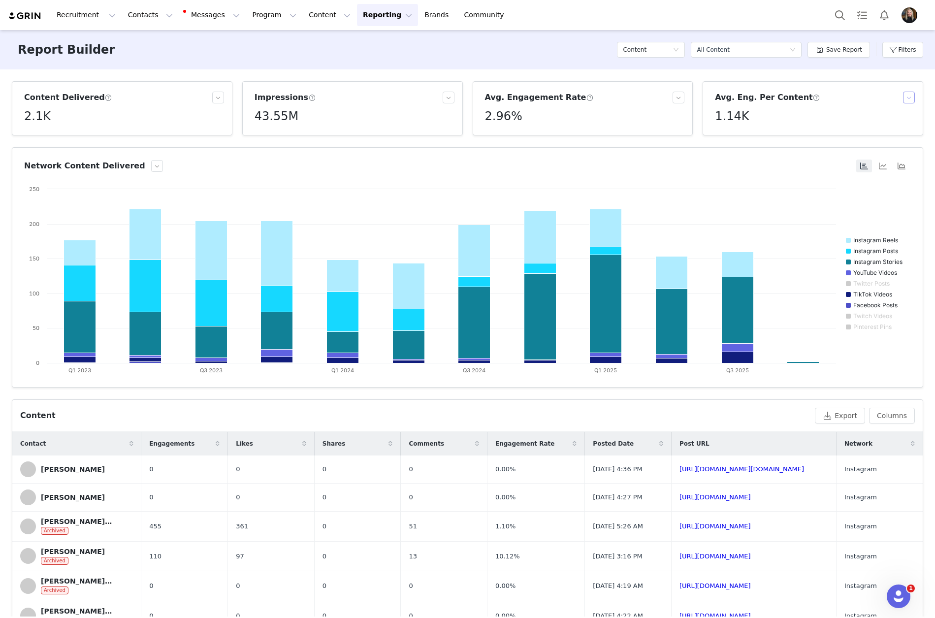 This screenshot has height=618, width=935. I want to click on text: Q3 2023, so click(211, 370).